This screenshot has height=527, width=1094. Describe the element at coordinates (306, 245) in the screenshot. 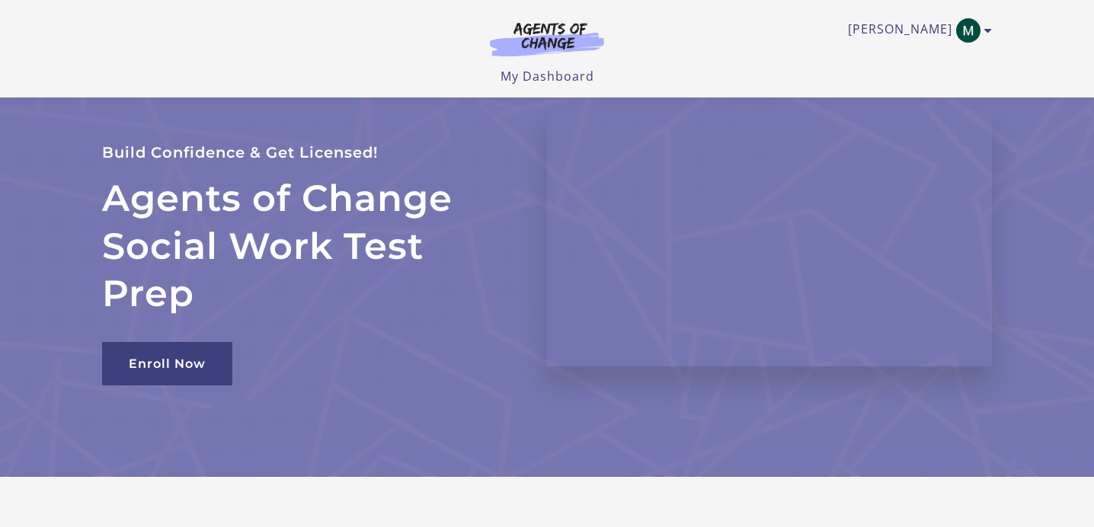

I see `h2: Agents of Change Social Work Test Prep` at that location.